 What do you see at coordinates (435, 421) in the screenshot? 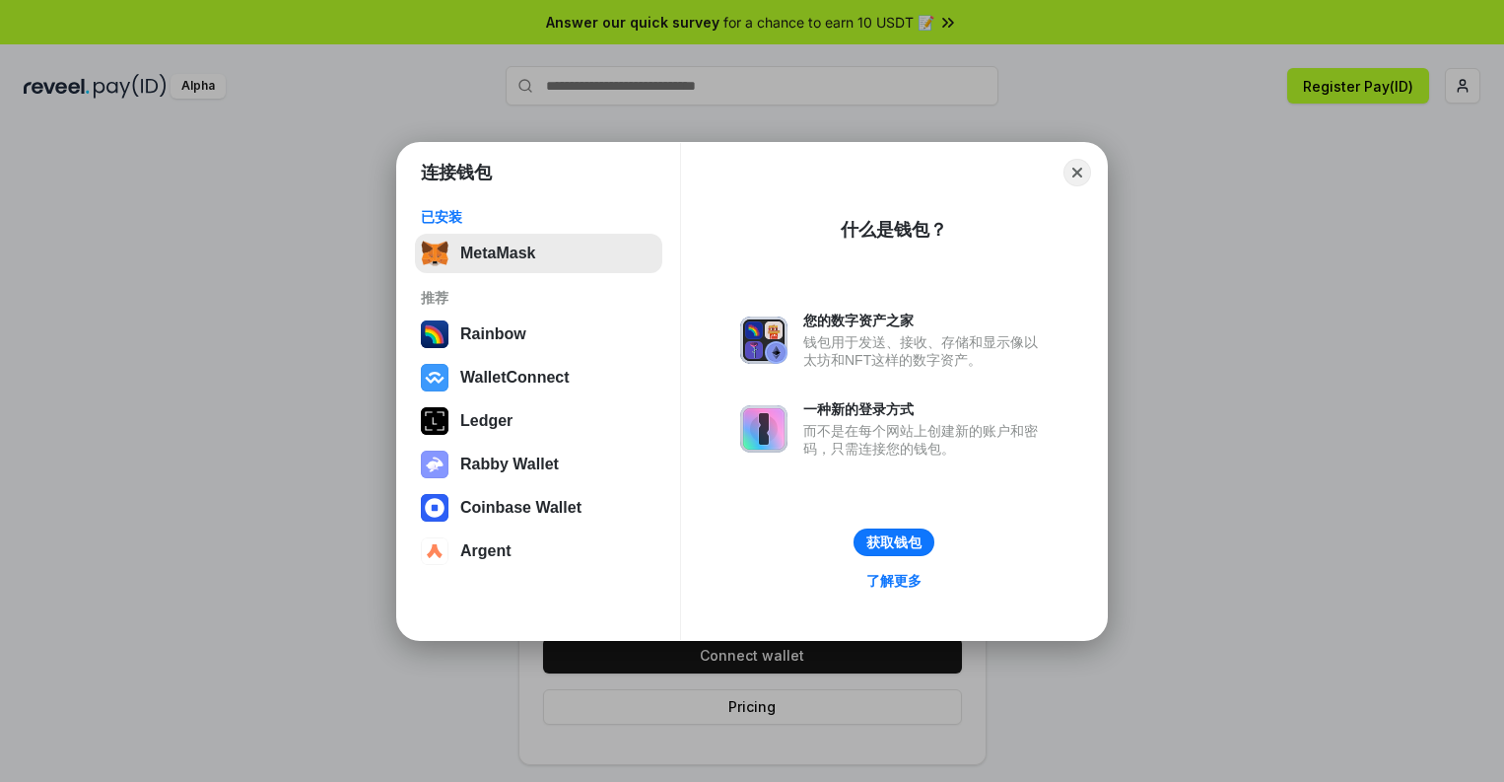
I see `img: svg+xml,%3Csvg%20xmlns%3D%22http%3A%2F%2Fwww.w3.org%2F2000%2Fsvg%22%20width%3D%2228%22%20height%3...` at bounding box center [435, 421].